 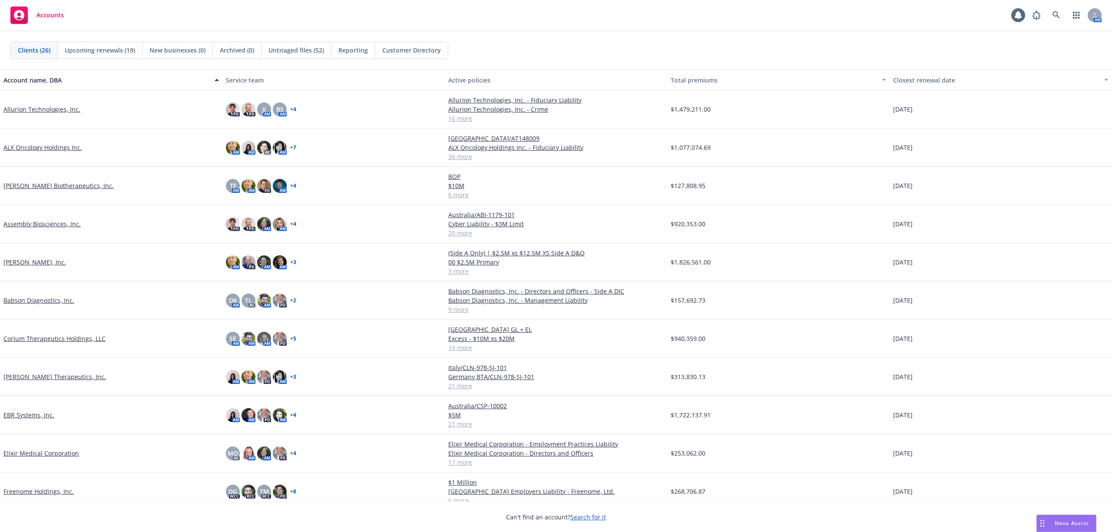 What do you see at coordinates (688, 453) in the screenshot?
I see `span: $253,062.00` at bounding box center [688, 453].